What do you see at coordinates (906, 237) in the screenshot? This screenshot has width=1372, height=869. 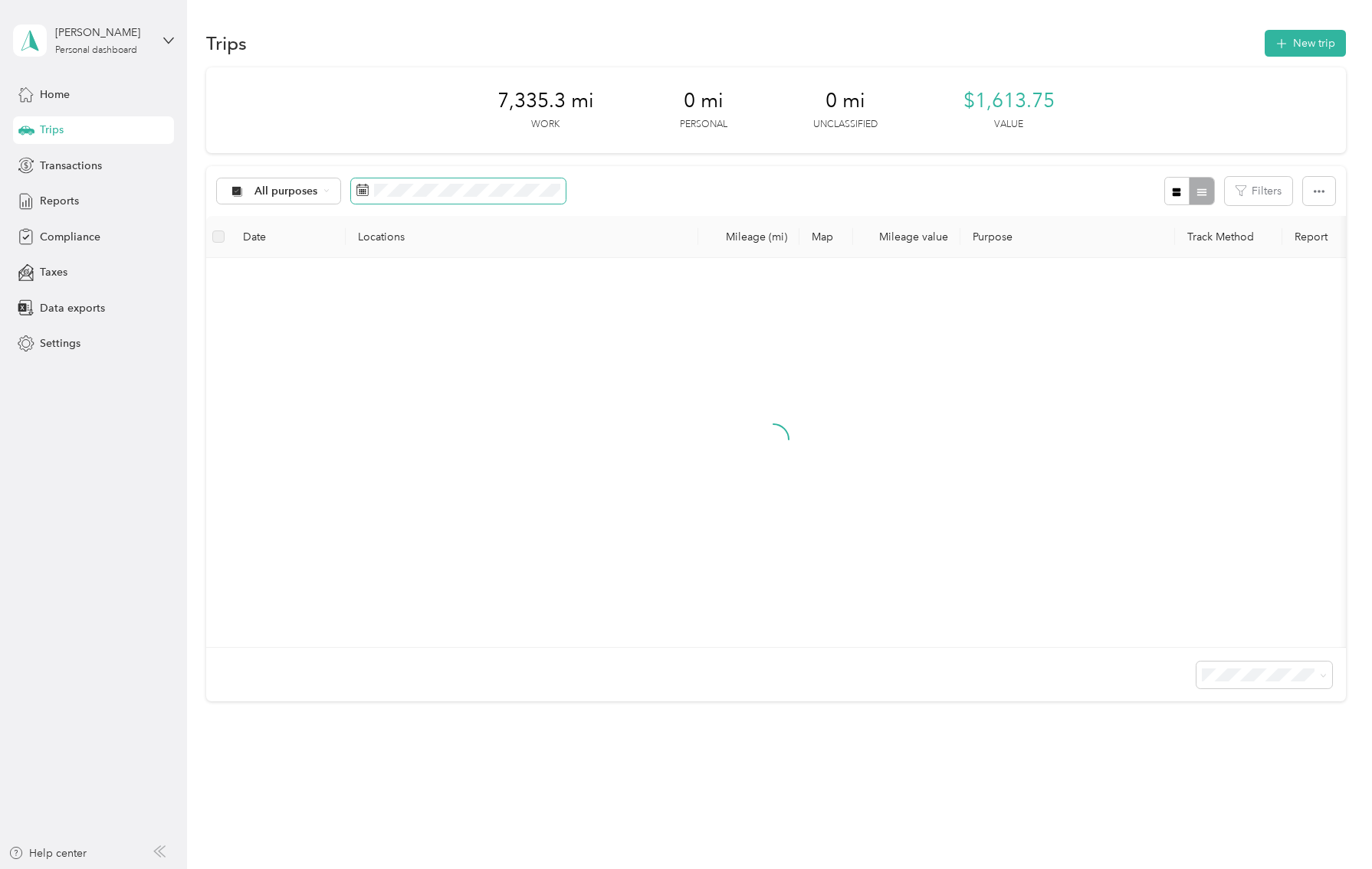 I see `th: Mileage value` at bounding box center [906, 237].